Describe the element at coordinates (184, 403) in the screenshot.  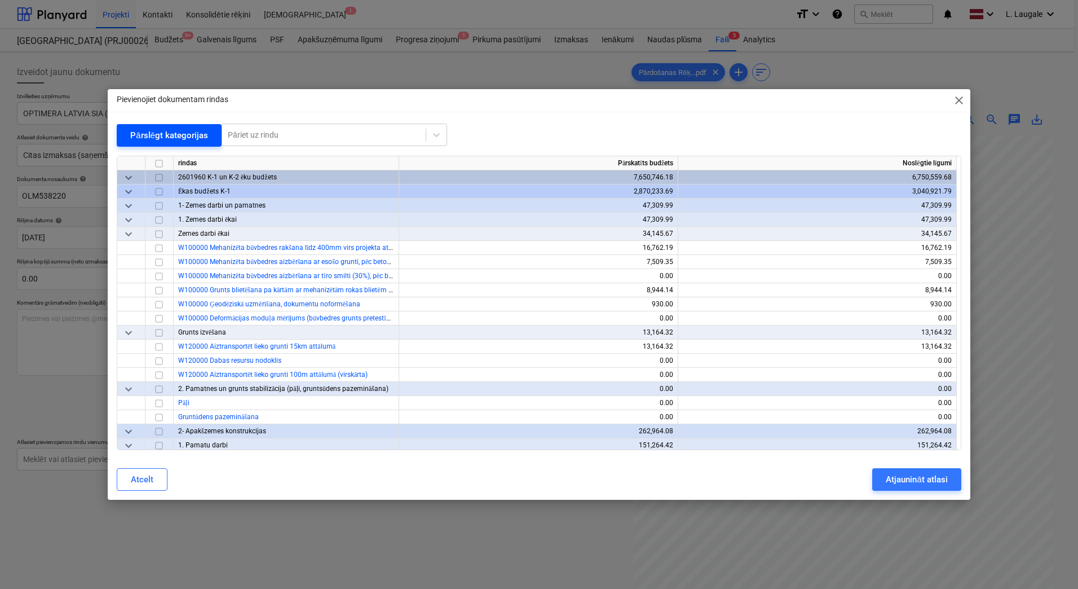
I see `span: Pāļi` at that location.